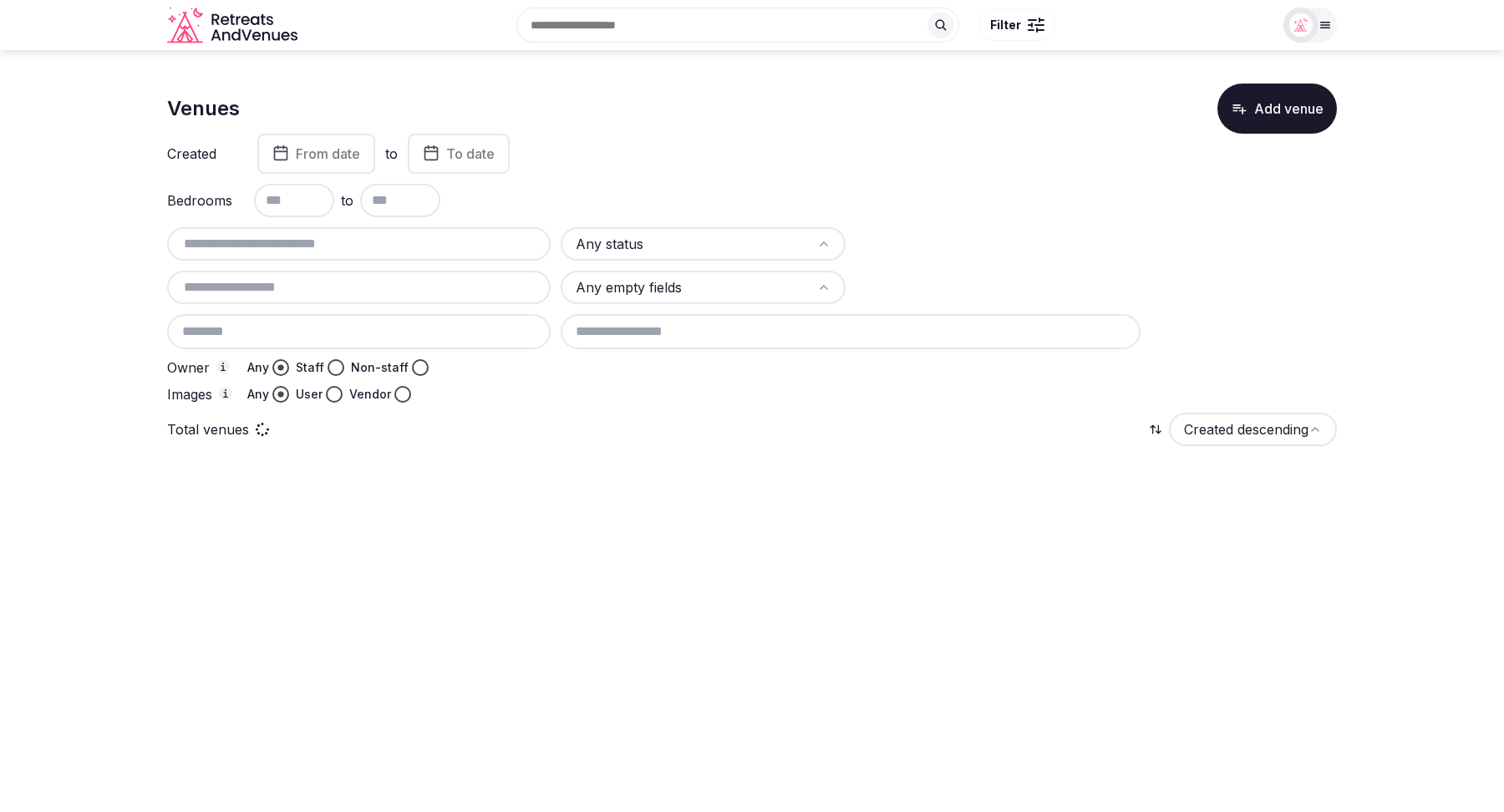 This screenshot has height=812, width=1504. Describe the element at coordinates (223, 366) in the screenshot. I see `button: Owner` at that location.